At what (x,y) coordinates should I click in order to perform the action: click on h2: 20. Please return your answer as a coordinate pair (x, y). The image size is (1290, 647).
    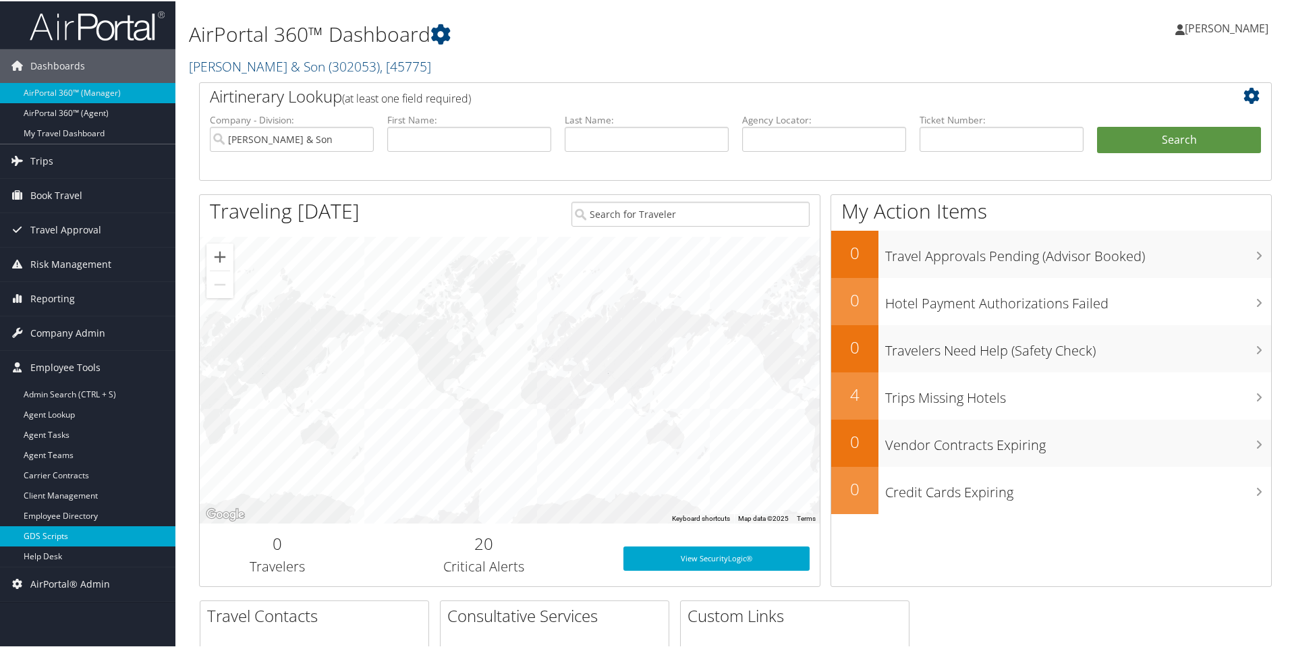
    Looking at the image, I should click on (484, 542).